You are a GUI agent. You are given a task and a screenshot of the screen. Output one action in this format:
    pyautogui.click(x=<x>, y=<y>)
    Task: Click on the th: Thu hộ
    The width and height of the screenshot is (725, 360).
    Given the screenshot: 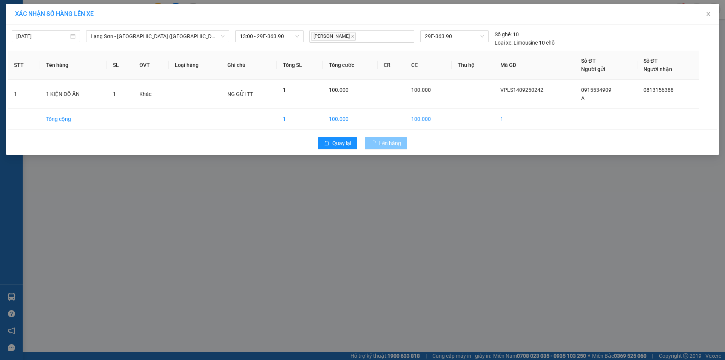 What is the action you would take?
    pyautogui.click(x=473, y=65)
    